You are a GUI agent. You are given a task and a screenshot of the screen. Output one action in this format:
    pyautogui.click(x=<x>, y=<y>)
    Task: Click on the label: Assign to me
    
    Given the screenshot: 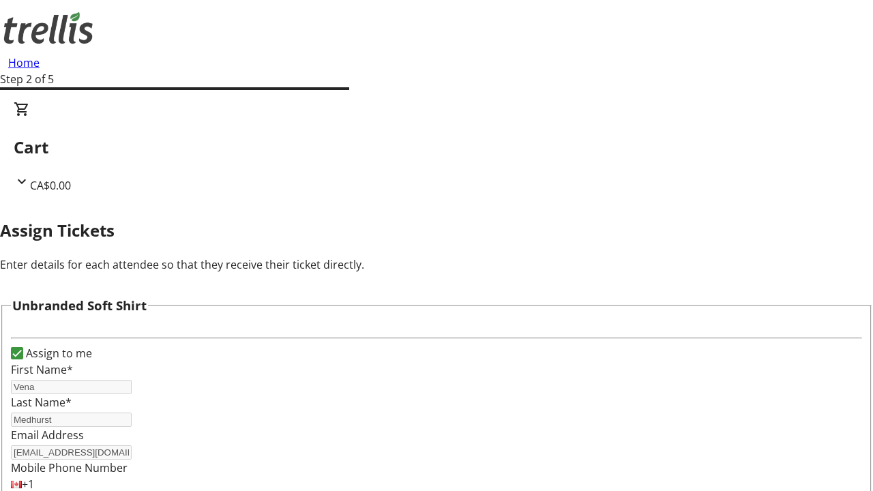 What is the action you would take?
    pyautogui.click(x=57, y=353)
    